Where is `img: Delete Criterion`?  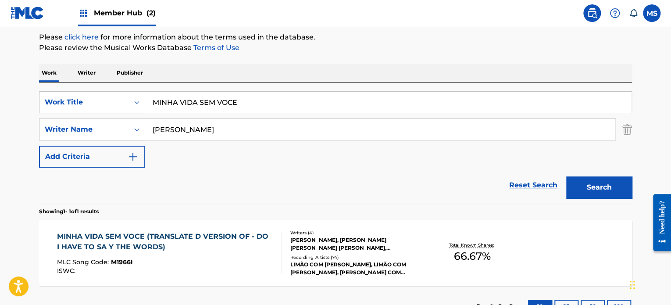
img: Delete Criterion is located at coordinates (627, 129).